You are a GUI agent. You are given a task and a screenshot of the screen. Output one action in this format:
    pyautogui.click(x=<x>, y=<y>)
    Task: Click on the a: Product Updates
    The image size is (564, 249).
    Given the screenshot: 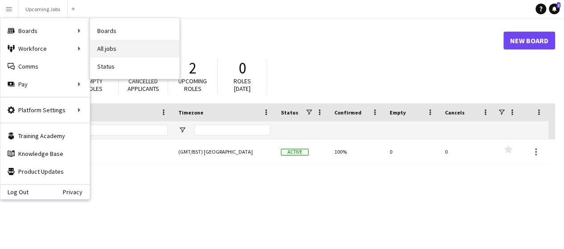 What is the action you would take?
    pyautogui.click(x=45, y=172)
    